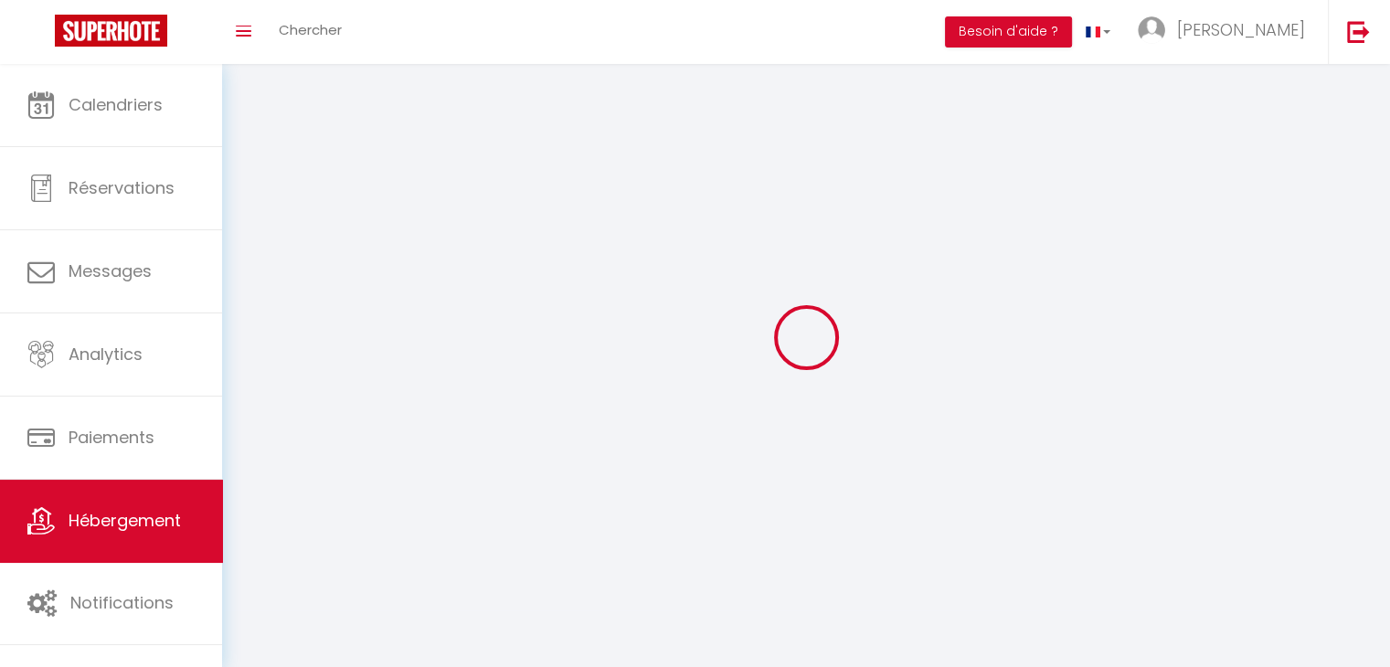  Describe the element at coordinates (105, 354) in the screenshot. I see `span: Analytics` at that location.